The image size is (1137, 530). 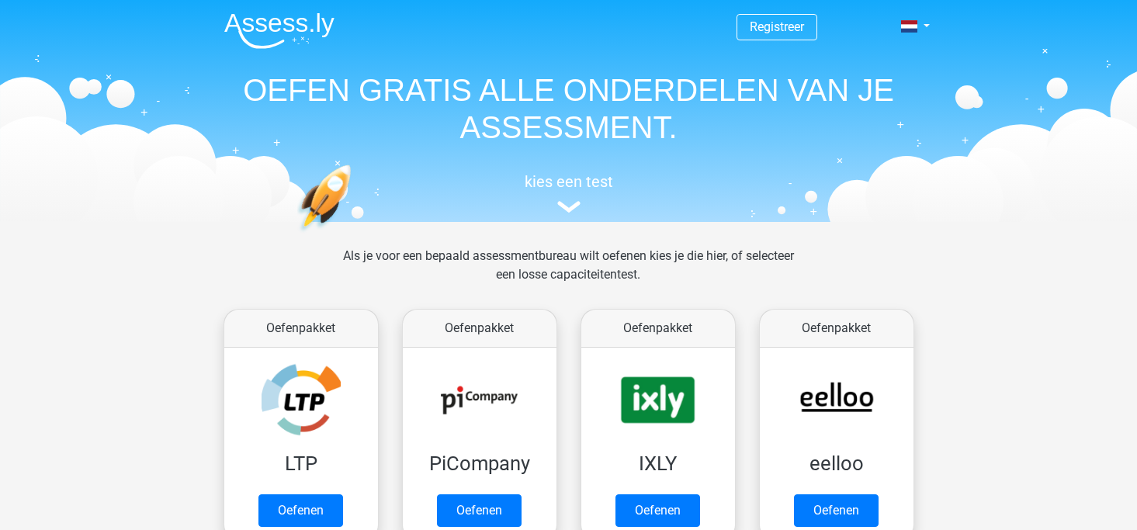 What do you see at coordinates (354, 234) in the screenshot?
I see `img: oefenen` at bounding box center [354, 234].